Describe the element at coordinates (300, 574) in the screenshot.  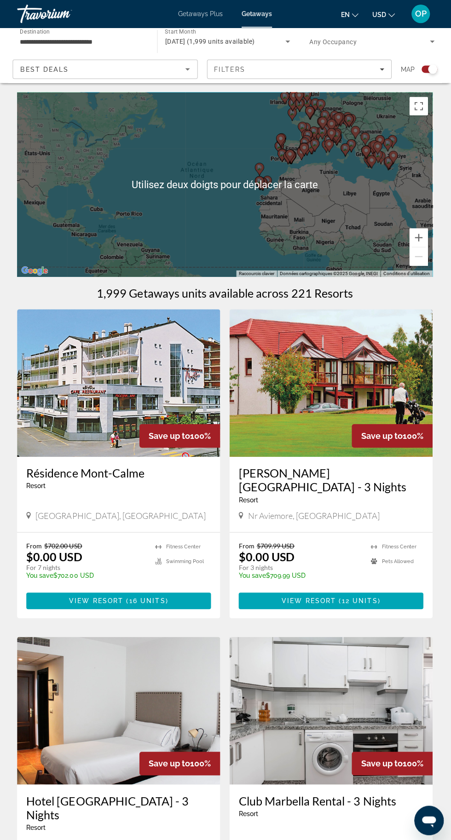
I see `p: $709.99 USD` at that location.